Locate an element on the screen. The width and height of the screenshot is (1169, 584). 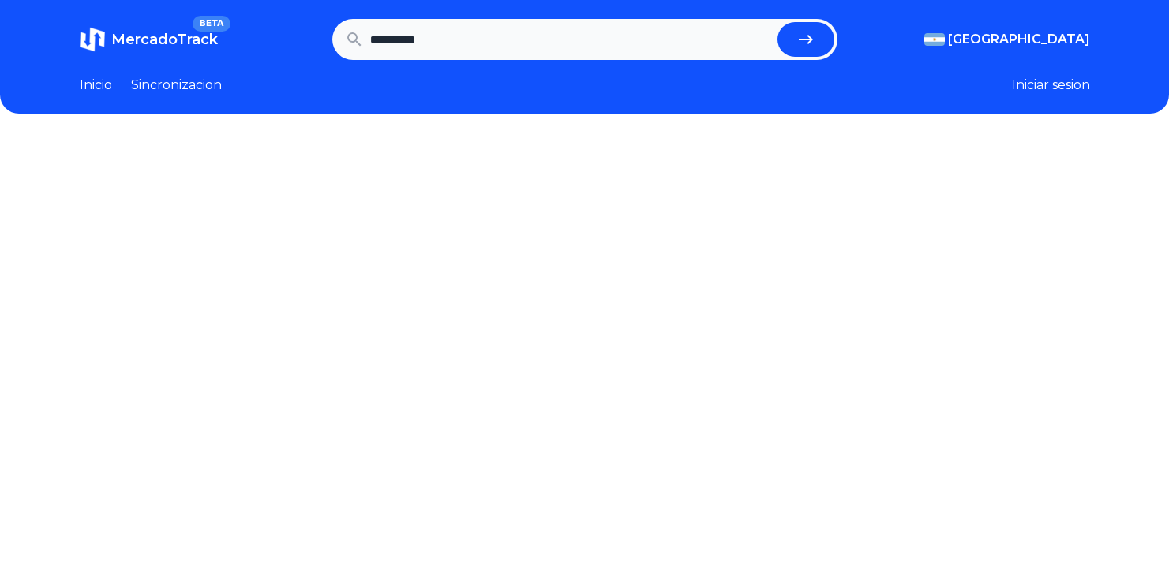
a: MercadoTrackBETA is located at coordinates (148, 39).